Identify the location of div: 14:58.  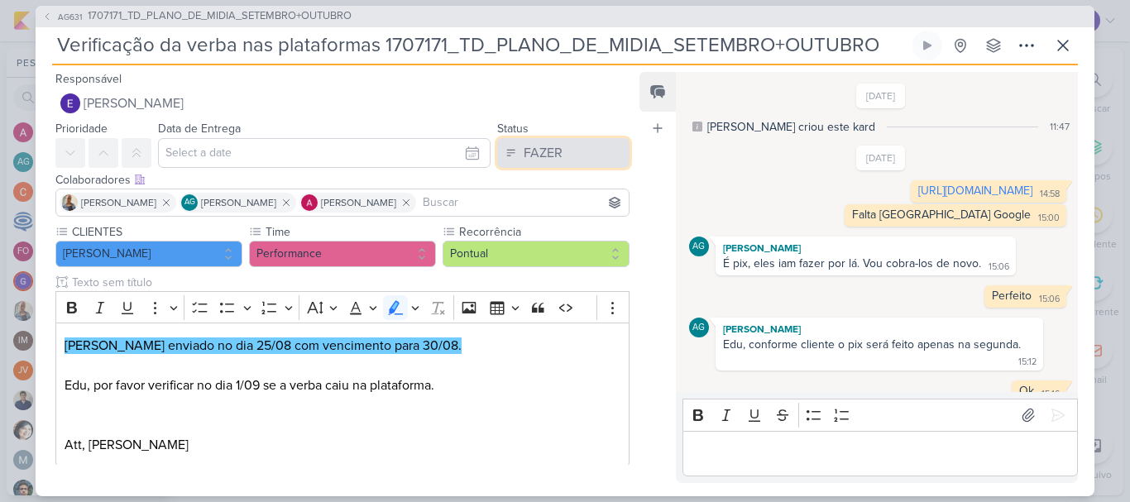
(1050, 194).